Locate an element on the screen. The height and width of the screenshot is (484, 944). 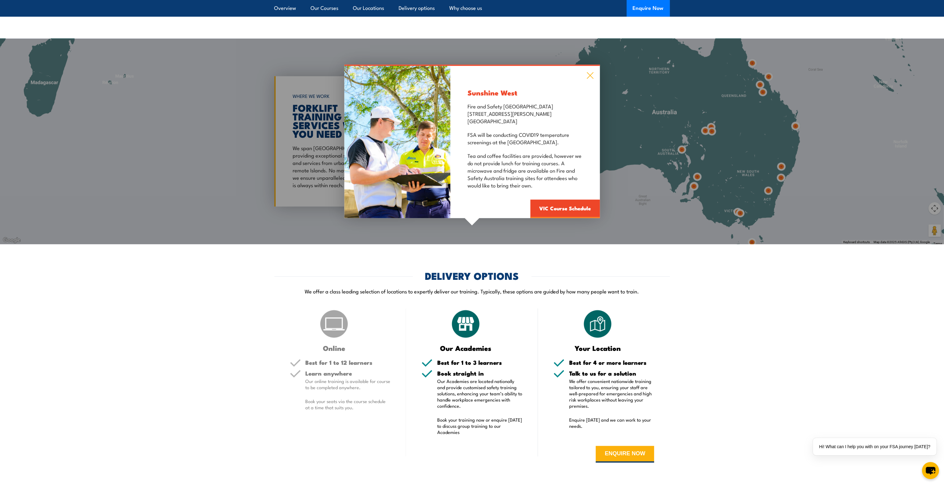
p: Tea and coffee facilities are provided, however we do not provide lunch for training courses. A m... is located at coordinates (525, 171).